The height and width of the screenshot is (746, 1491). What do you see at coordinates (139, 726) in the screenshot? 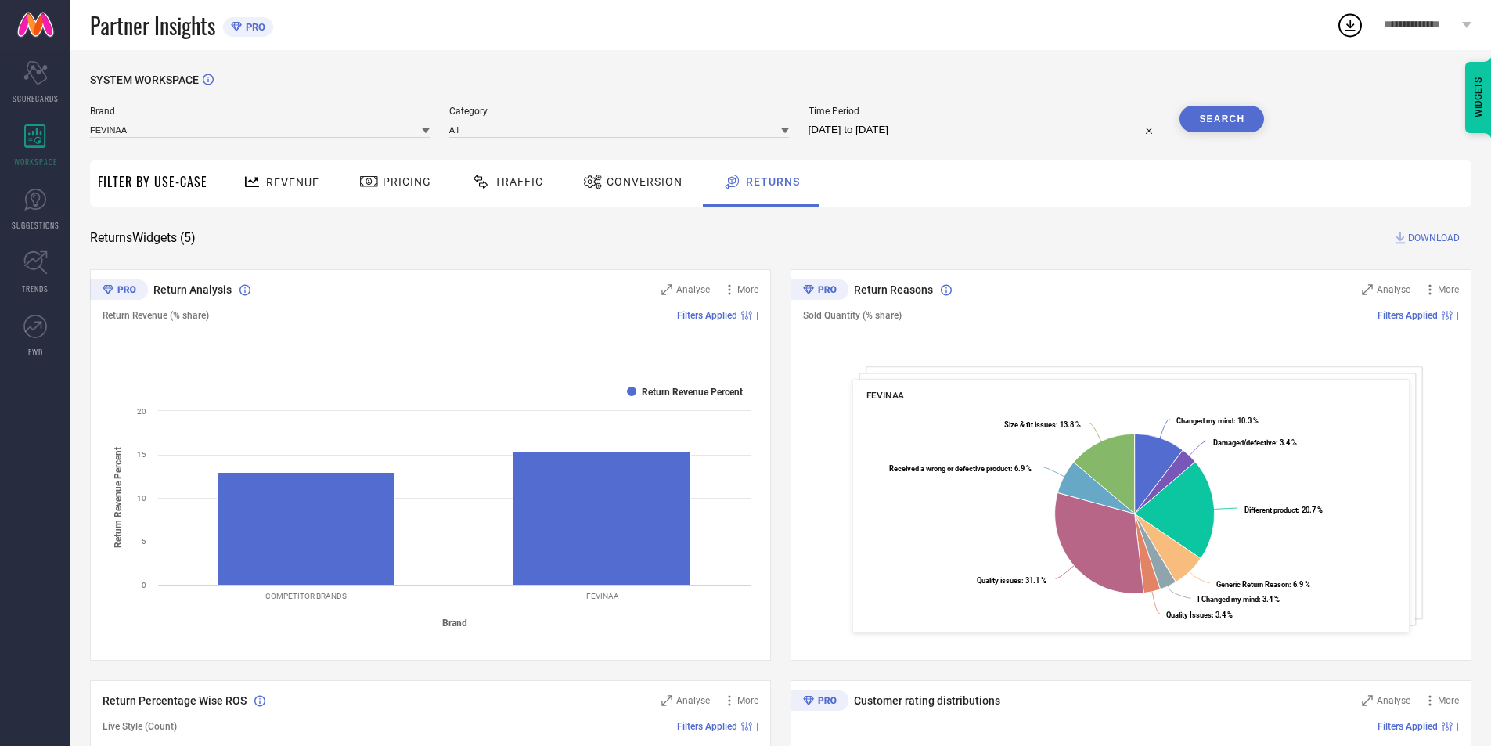
I see `span: Live Style (Count)` at bounding box center [139, 726].